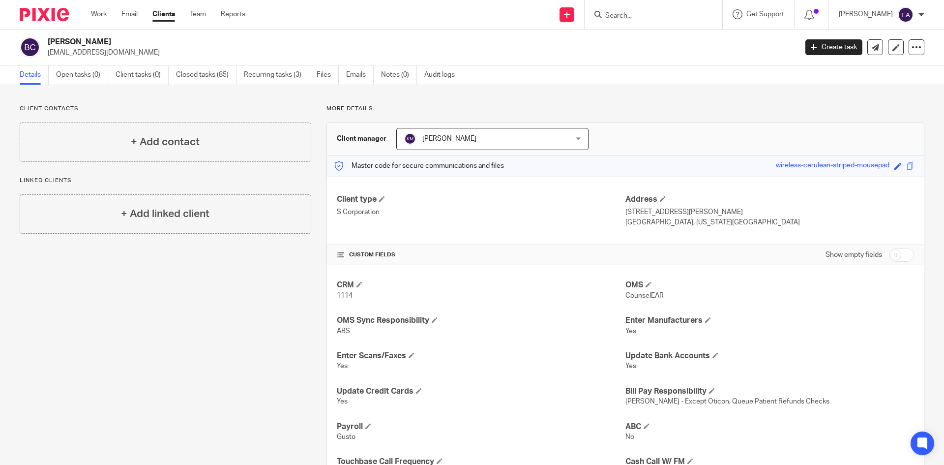  I want to click on h4: Address, so click(770, 199).